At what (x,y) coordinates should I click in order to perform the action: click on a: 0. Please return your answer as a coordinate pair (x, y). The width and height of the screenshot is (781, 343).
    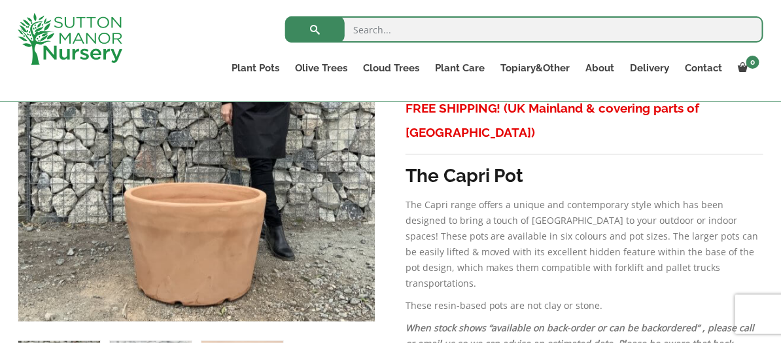
    Looking at the image, I should click on (746, 68).